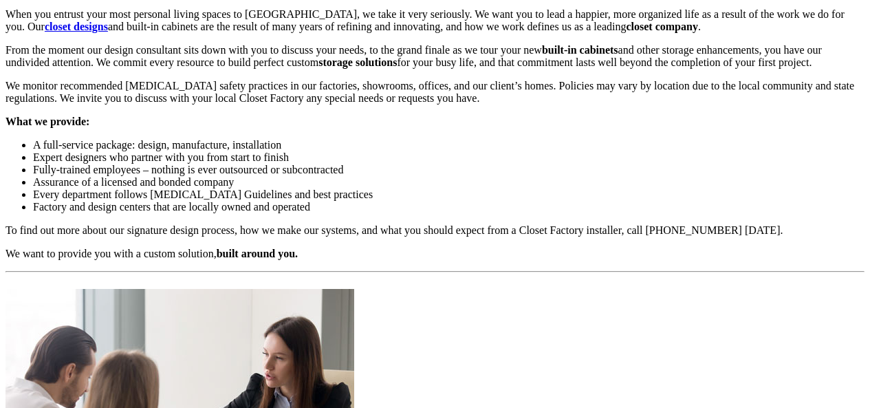  I want to click on p: We want to provide you with a custom solution,, so click(435, 254).